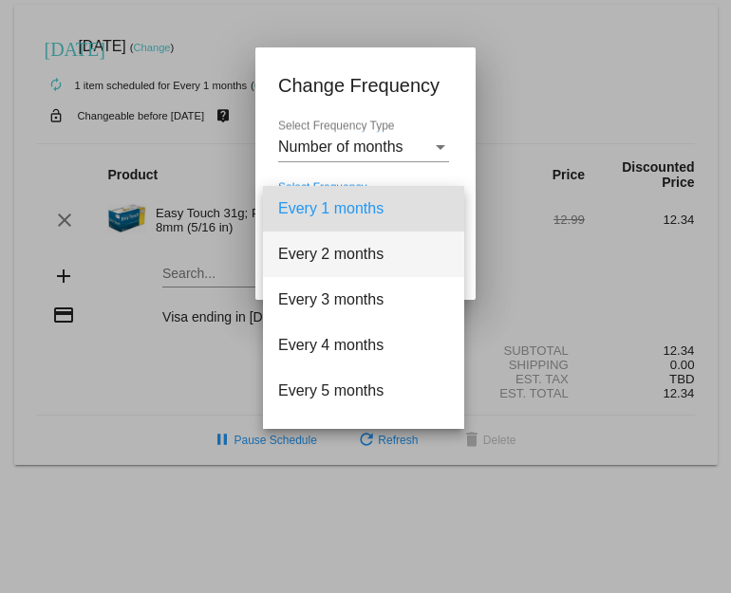 This screenshot has width=731, height=593. Describe the element at coordinates (363, 345) in the screenshot. I see `span: Every 4 months` at that location.